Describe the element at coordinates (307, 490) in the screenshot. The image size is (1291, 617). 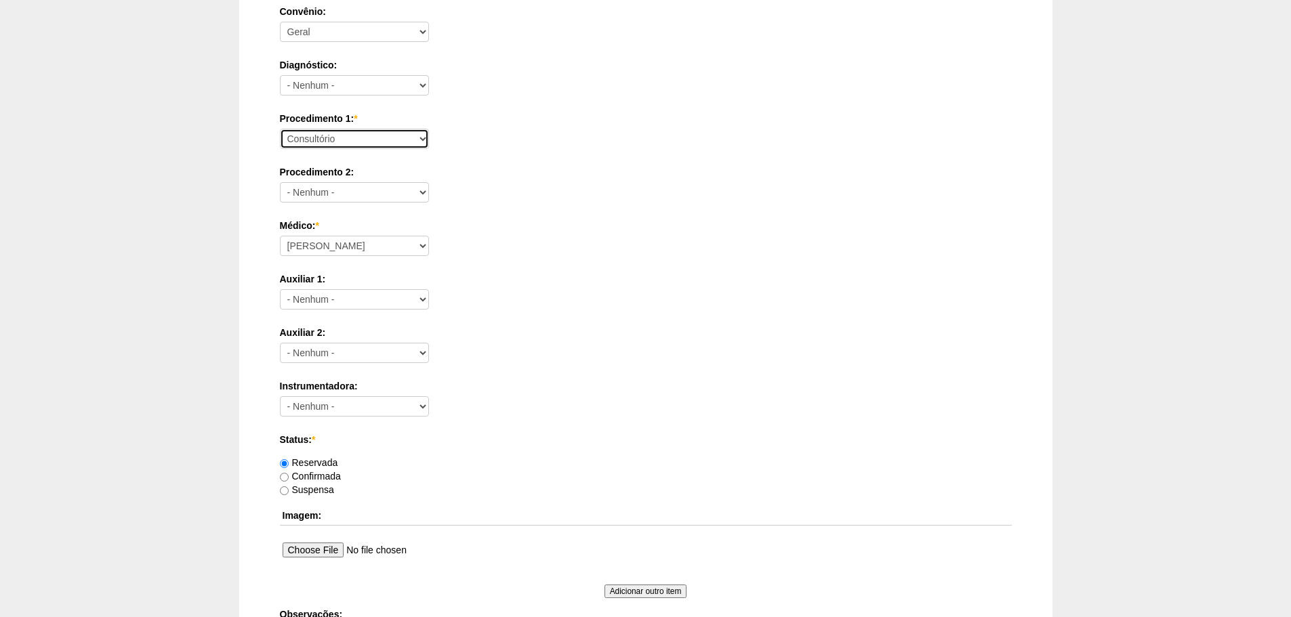
I see `label: Suspensa` at that location.